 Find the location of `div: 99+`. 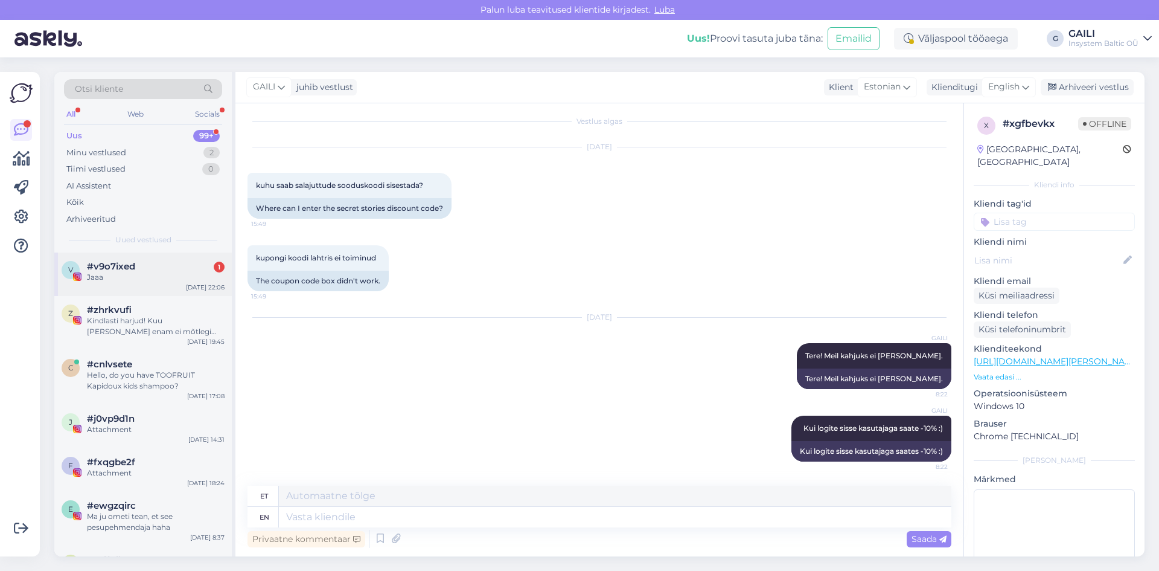

div: 99+ is located at coordinates (207, 136).